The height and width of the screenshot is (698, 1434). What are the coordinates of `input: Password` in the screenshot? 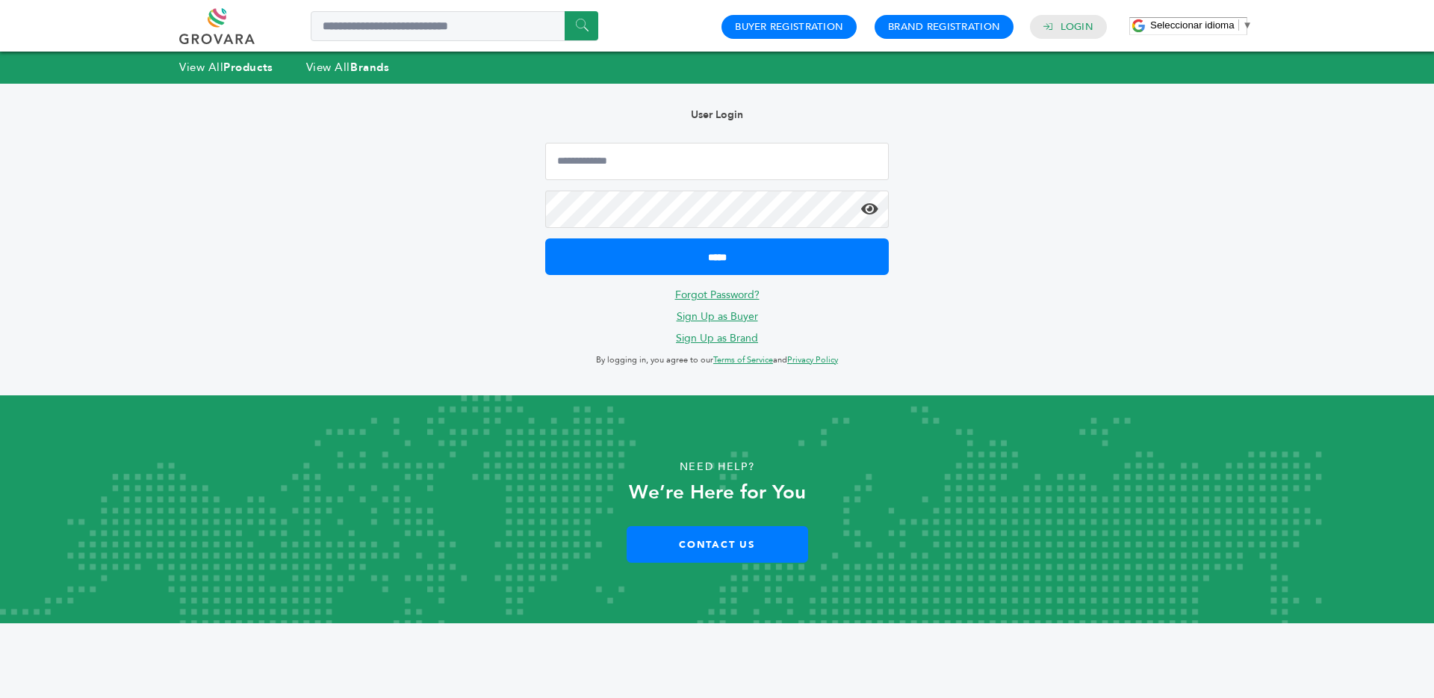 It's located at (717, 209).